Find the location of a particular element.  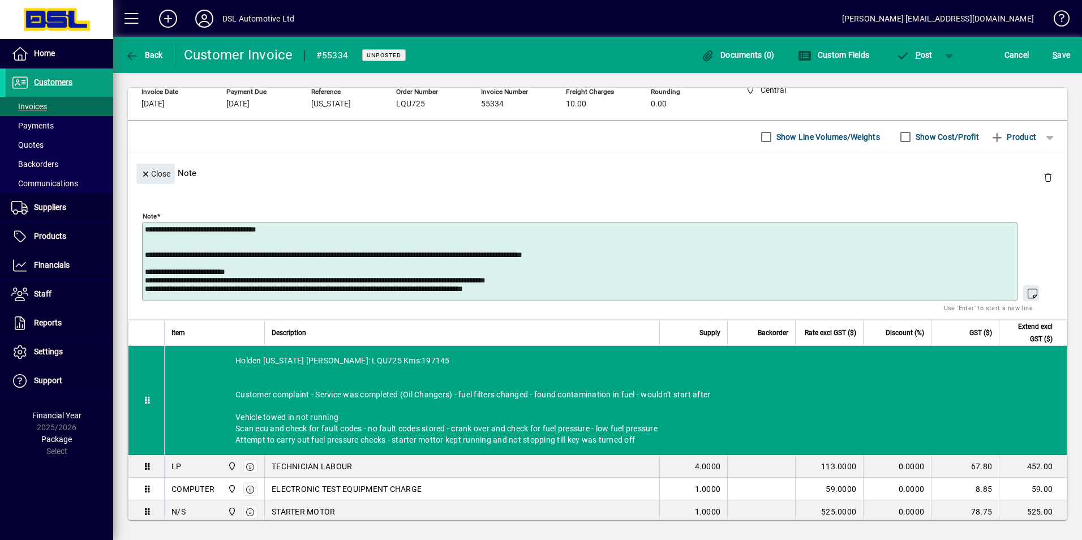

span: Reports is located at coordinates (48, 323).